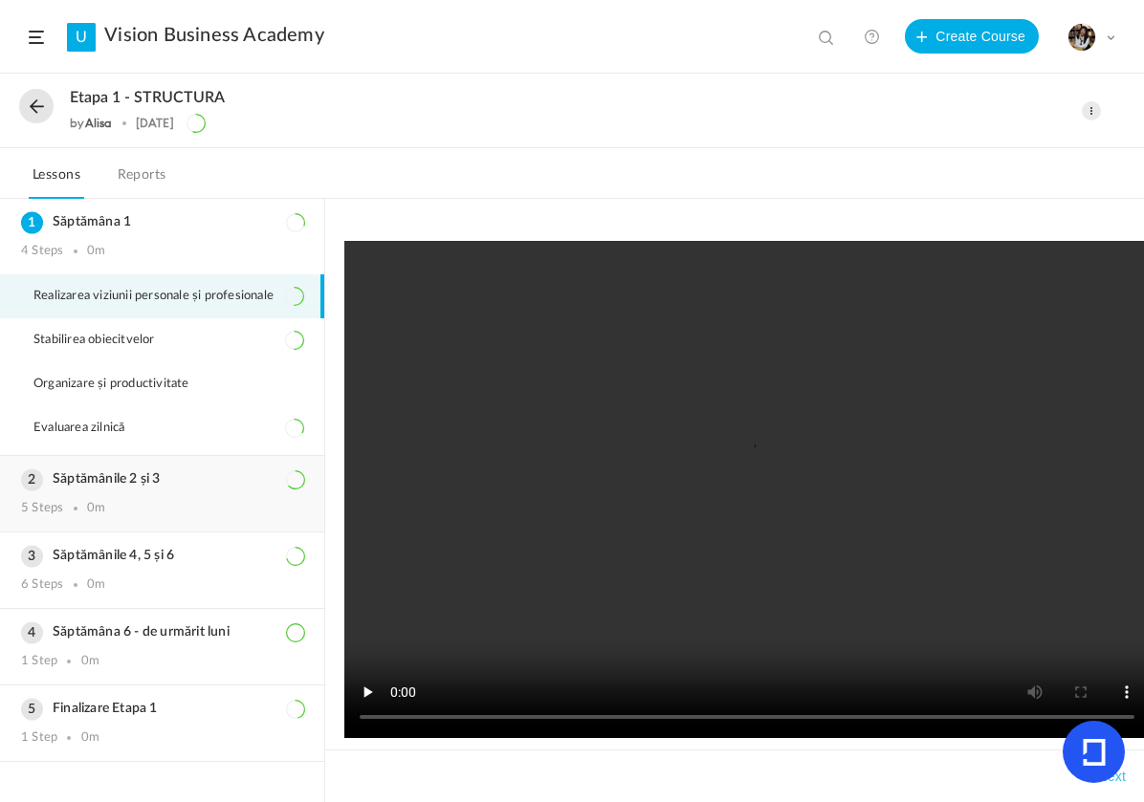  I want to click on span: Evaluarea zilnică, so click(91, 428).